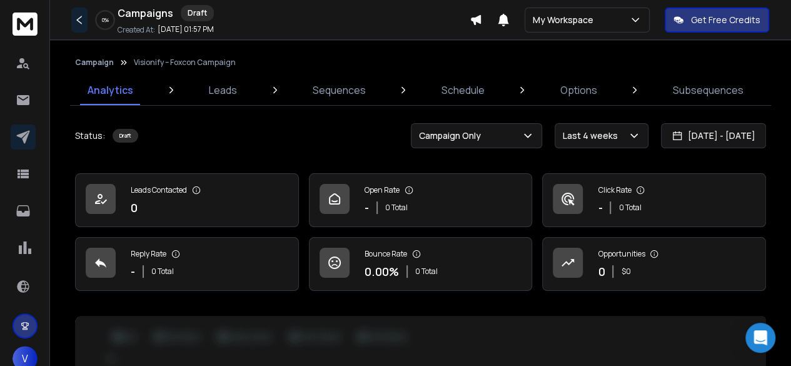 Image resolution: width=791 pixels, height=366 pixels. What do you see at coordinates (593, 136) in the screenshot?
I see `p: Last 4 weeks` at bounding box center [593, 136].